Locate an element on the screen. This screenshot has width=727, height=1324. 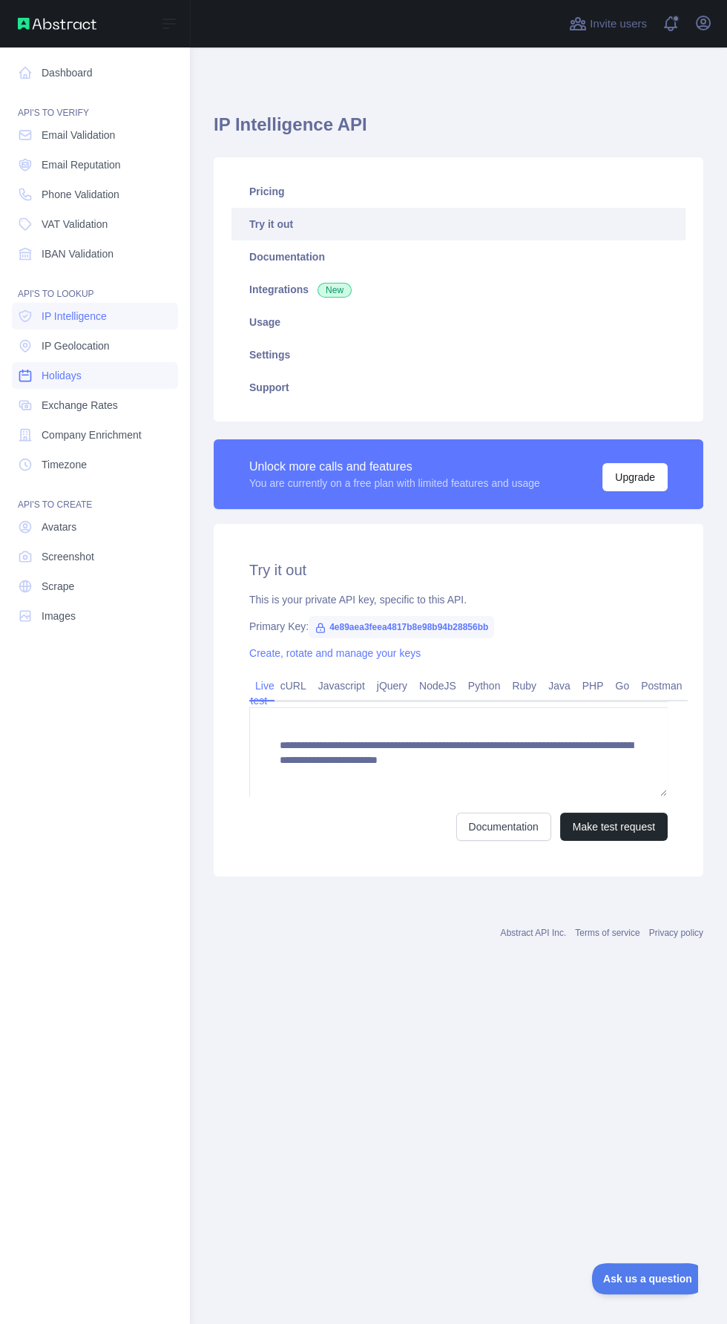
span: Invite users is located at coordinates (618, 24).